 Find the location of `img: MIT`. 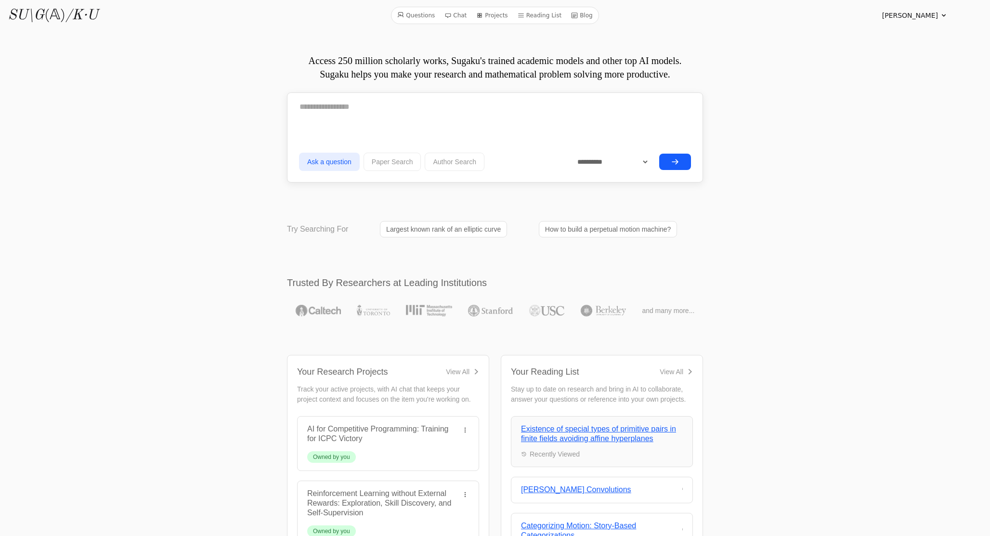

img: MIT is located at coordinates (429, 311).